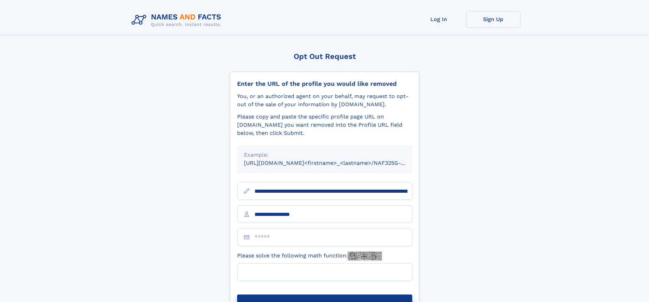  I want to click on div: Example:, so click(325, 155).